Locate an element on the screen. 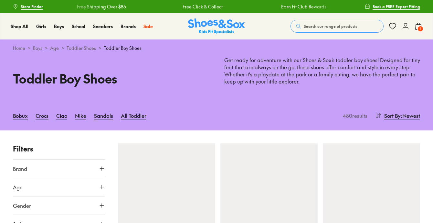 The width and height of the screenshot is (433, 223). a: Shoes & Sox is located at coordinates (217, 26).